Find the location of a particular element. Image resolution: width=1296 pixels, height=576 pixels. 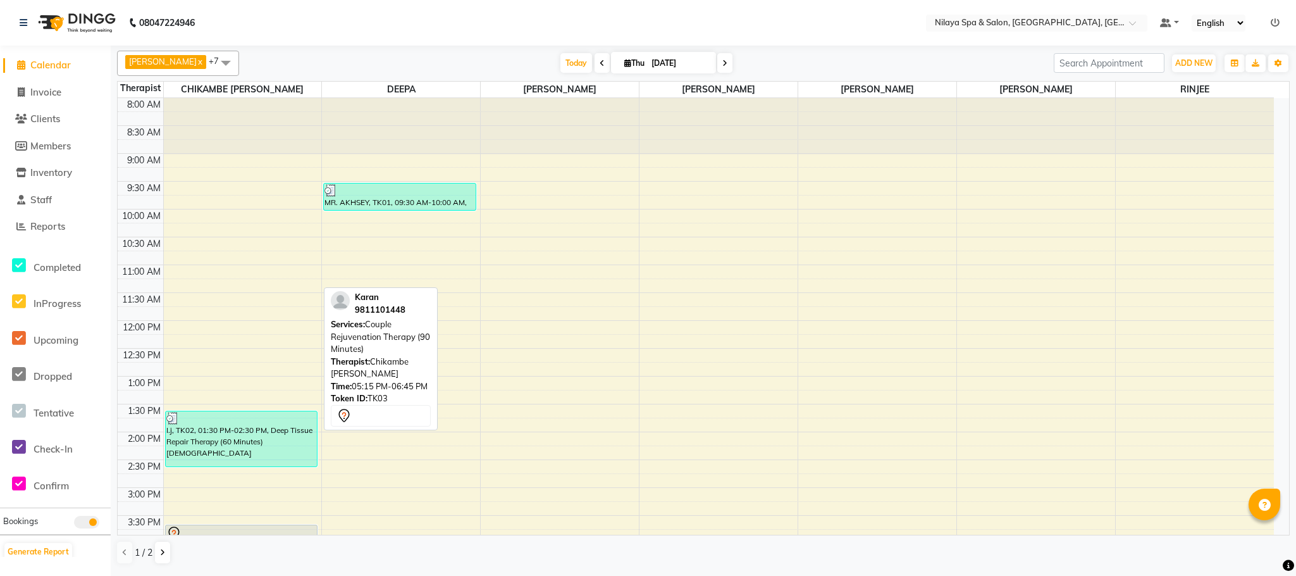

div: Therapist is located at coordinates (140, 88).